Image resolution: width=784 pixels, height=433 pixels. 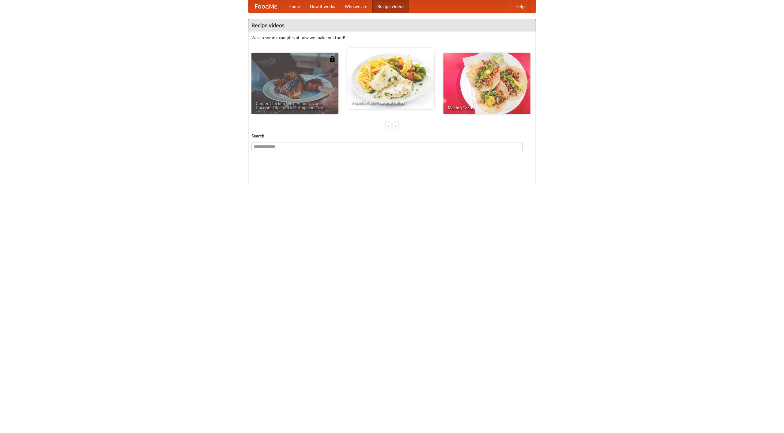 I want to click on a: FoodMe, so click(x=266, y=6).